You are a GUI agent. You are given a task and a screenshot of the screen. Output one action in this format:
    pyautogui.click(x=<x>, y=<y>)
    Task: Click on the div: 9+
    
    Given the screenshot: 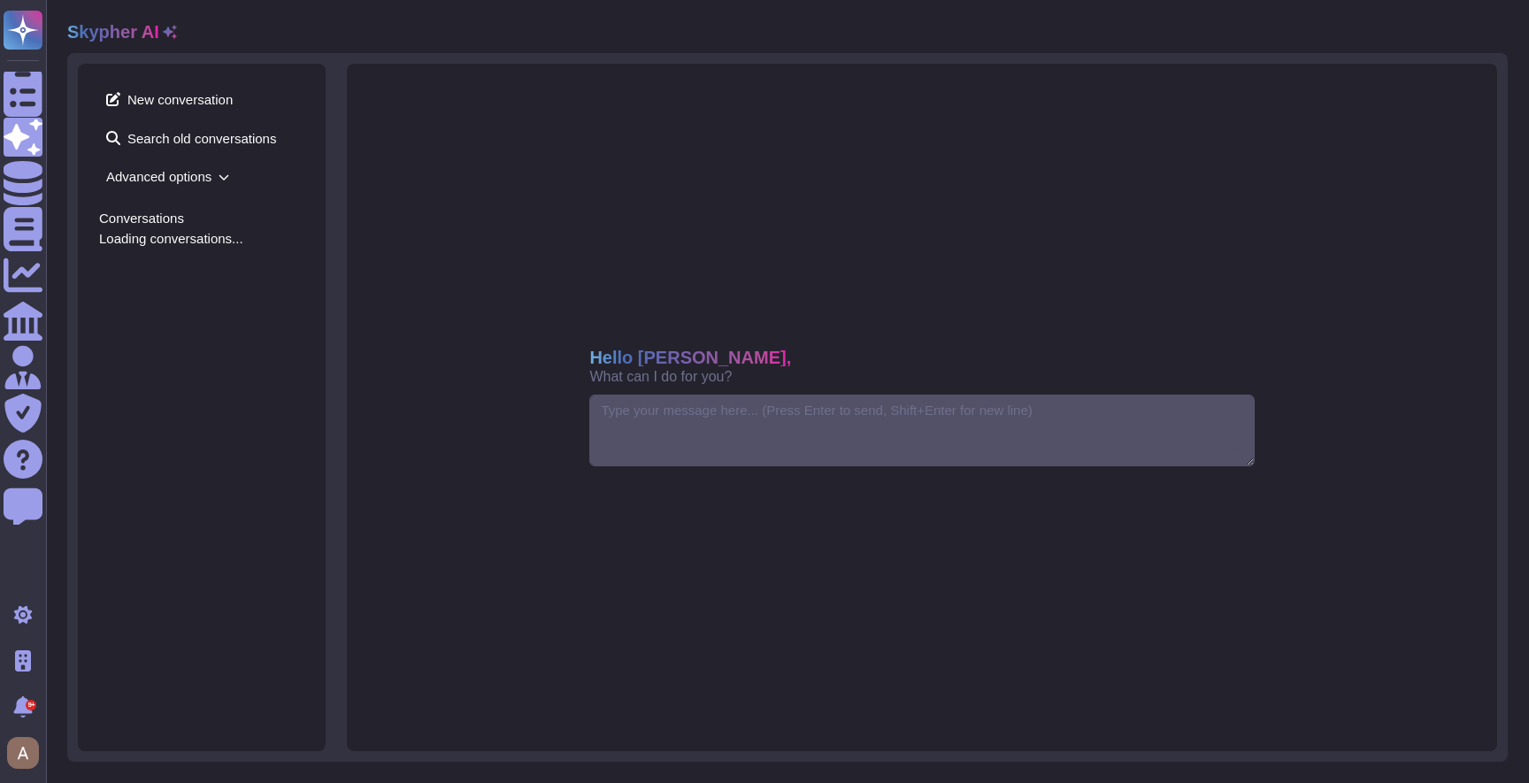 What is the action you would take?
    pyautogui.click(x=31, y=705)
    